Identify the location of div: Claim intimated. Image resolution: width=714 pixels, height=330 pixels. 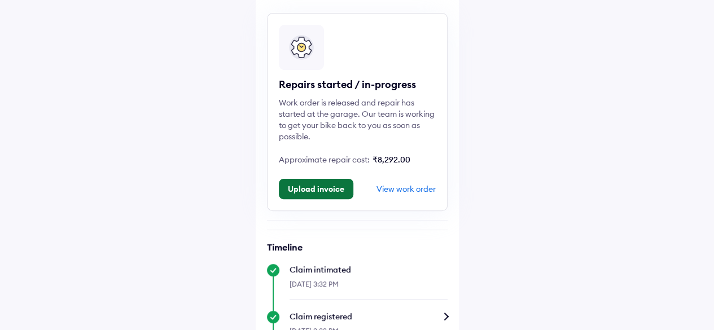
(369, 270).